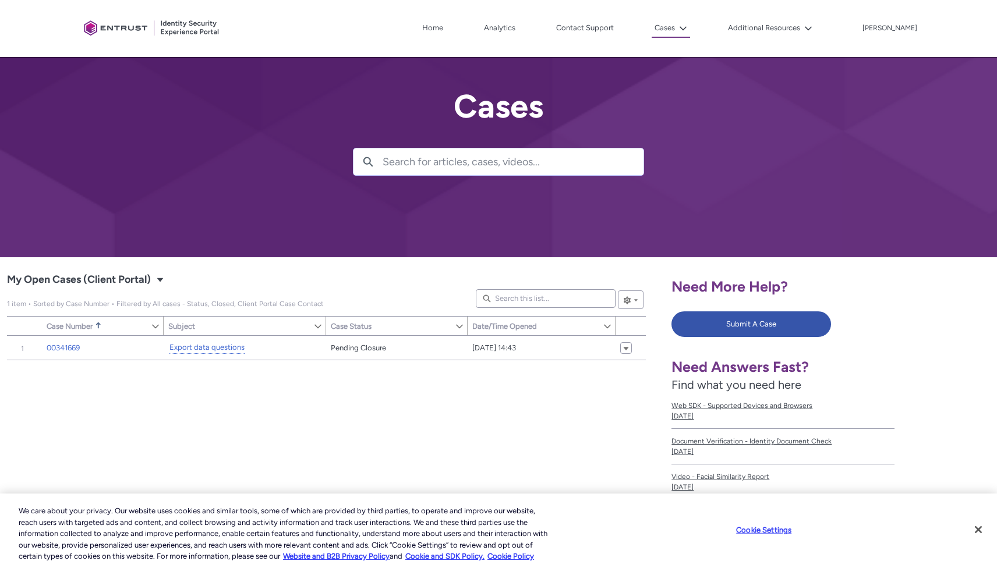 Image resolution: width=997 pixels, height=568 pixels. I want to click on a: Case Status, so click(390, 326).